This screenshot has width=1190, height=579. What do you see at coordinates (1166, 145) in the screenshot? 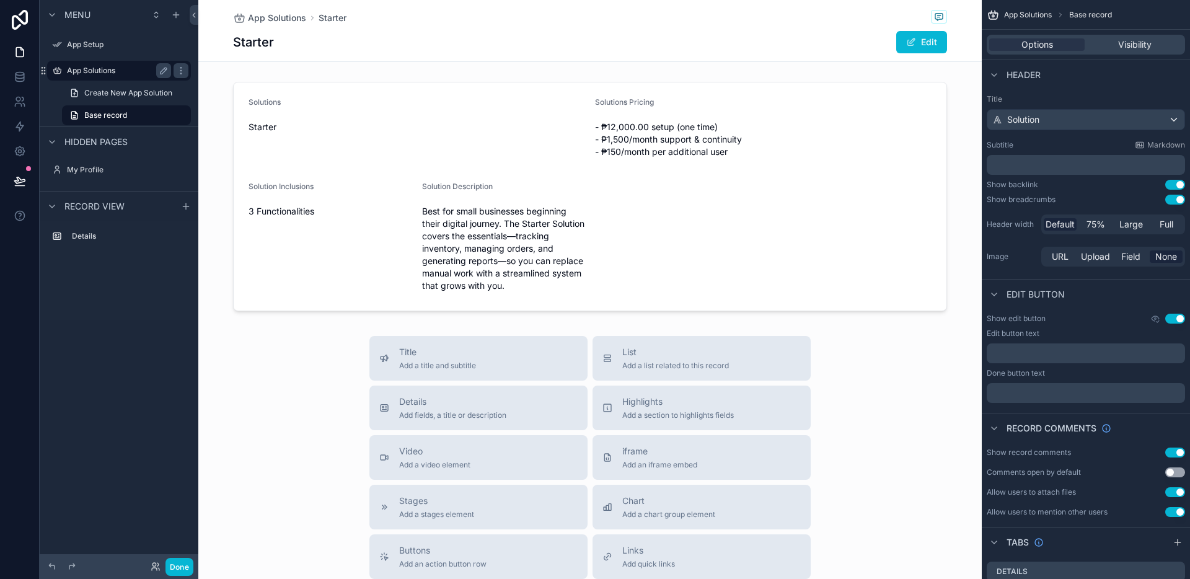
I see `span: Markdown` at bounding box center [1166, 145].